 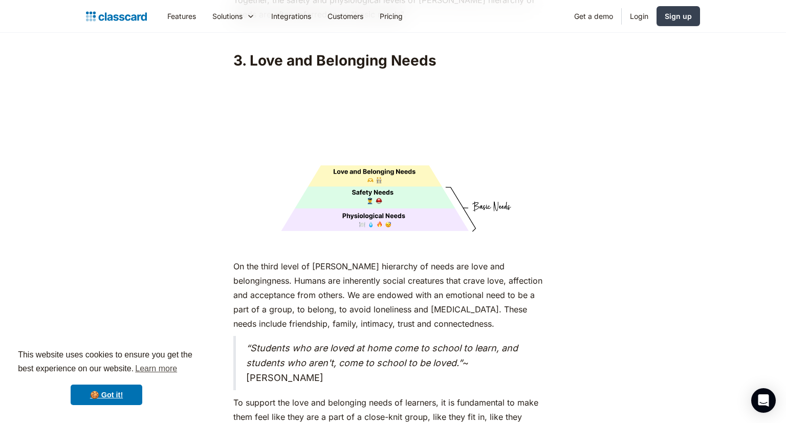 What do you see at coordinates (763, 400) in the screenshot?
I see `div: Open Intercom Messenger` at bounding box center [763, 400].